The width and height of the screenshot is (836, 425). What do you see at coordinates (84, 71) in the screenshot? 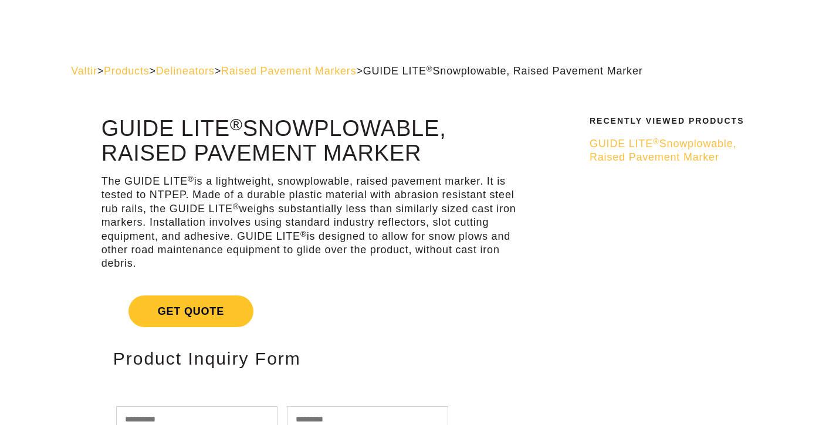
I see `a: Valtir` at bounding box center [84, 71].